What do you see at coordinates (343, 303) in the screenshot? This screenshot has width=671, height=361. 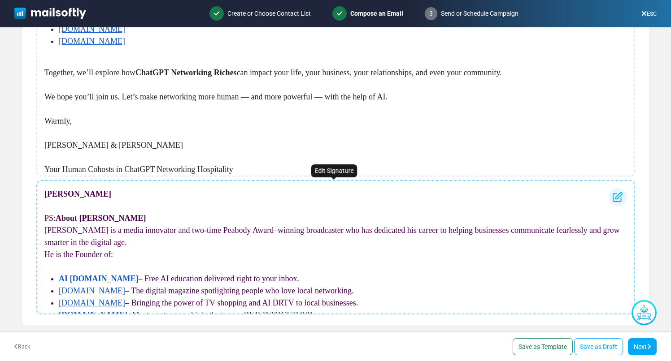 I see `li: – Bringing the power of TV shopping and AI DRTV to local businesses.` at bounding box center [343, 303].